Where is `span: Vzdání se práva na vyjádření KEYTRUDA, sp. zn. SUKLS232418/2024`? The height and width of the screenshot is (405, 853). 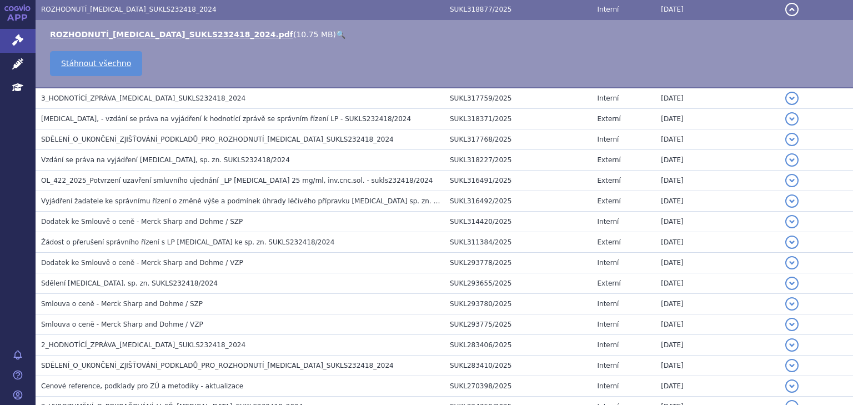 span: Vzdání se práva na vyjádření KEYTRUDA, sp. zn. SUKLS232418/2024 is located at coordinates (165, 160).